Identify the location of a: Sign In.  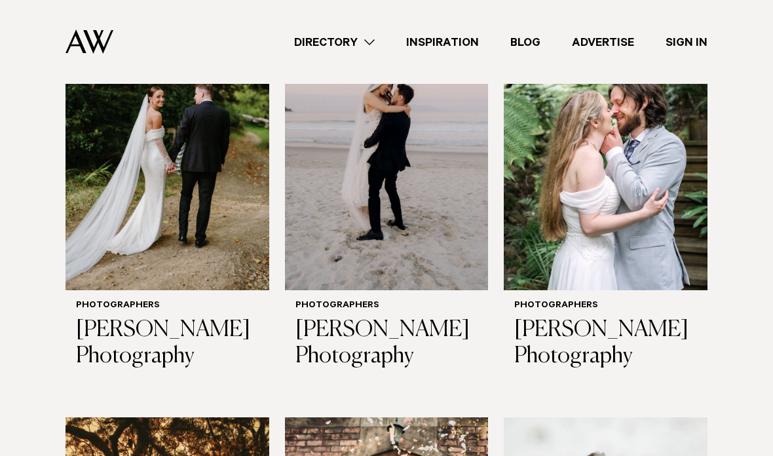
(686, 42).